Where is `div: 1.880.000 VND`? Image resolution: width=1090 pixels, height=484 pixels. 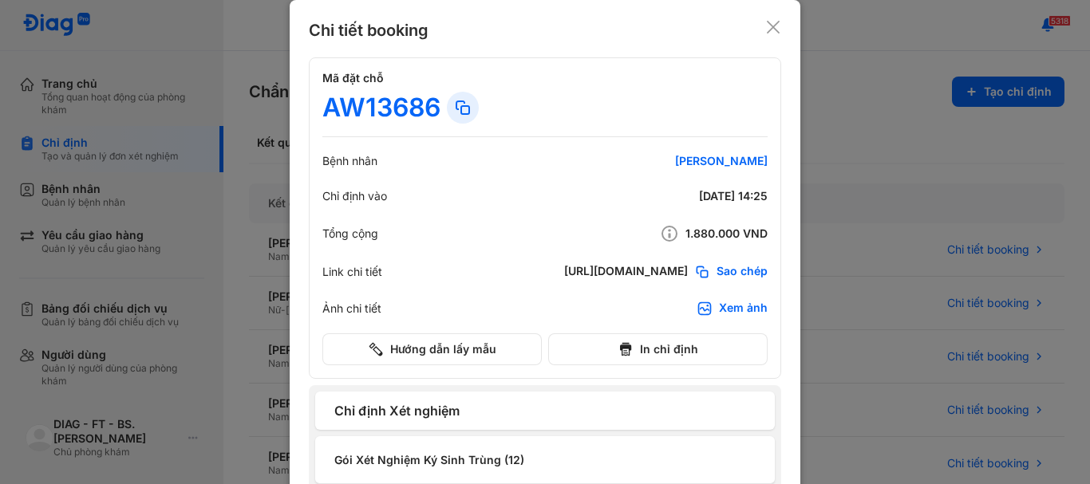
div: 1.880.000 VND is located at coordinates (672, 234).